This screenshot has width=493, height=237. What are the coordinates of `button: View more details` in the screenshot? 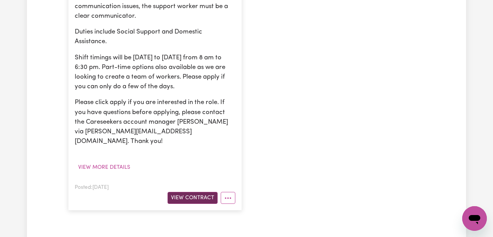 It's located at (104, 167).